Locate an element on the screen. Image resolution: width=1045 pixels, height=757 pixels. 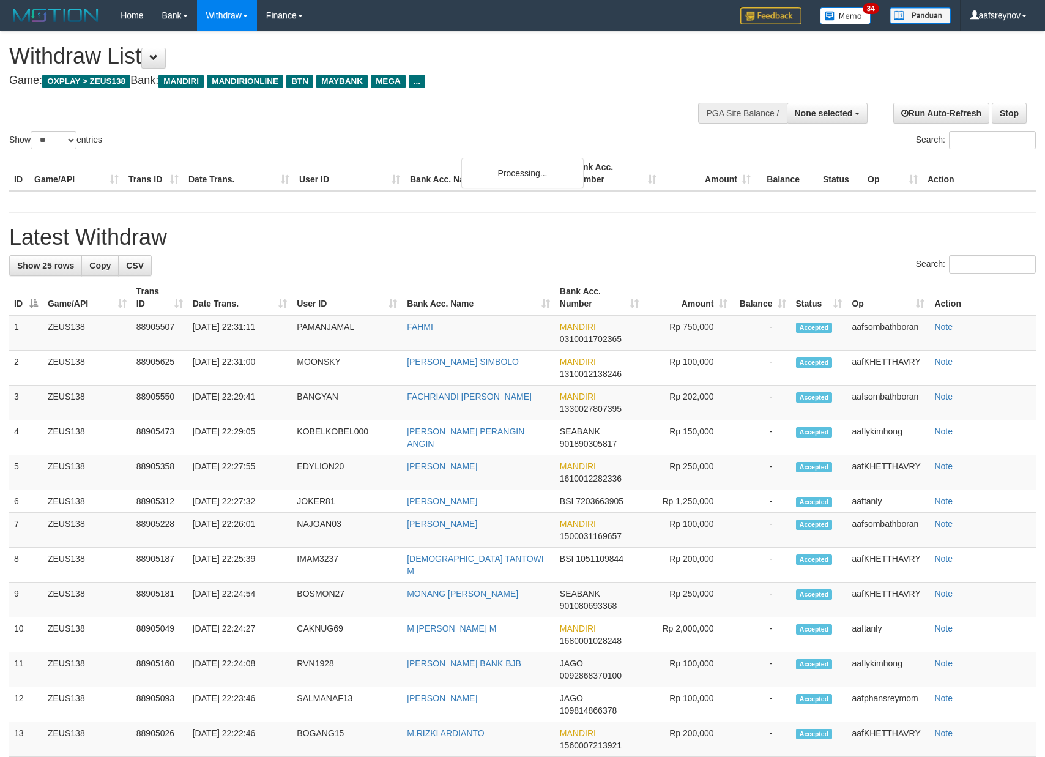
span: Copy 1310012138246 to clipboard is located at coordinates (591, 374).